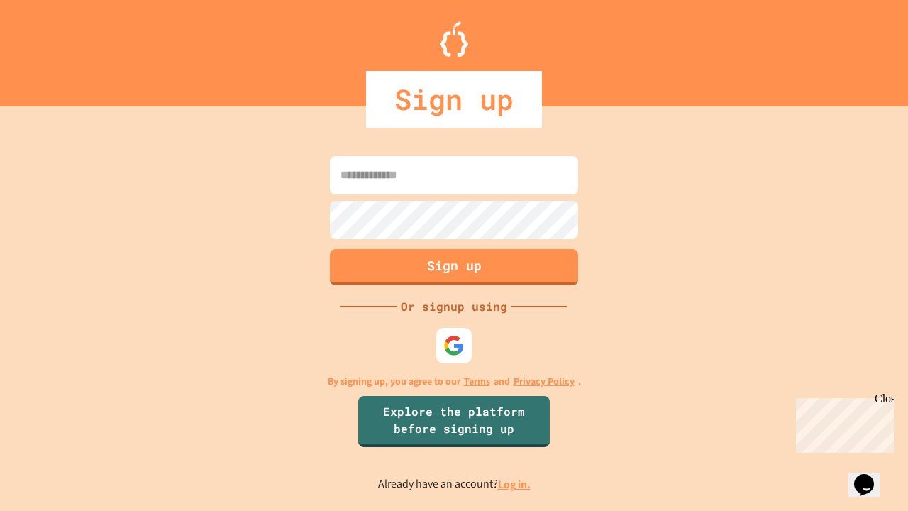 The image size is (908, 511). I want to click on div: Chat with us now!Close, so click(52, 48).